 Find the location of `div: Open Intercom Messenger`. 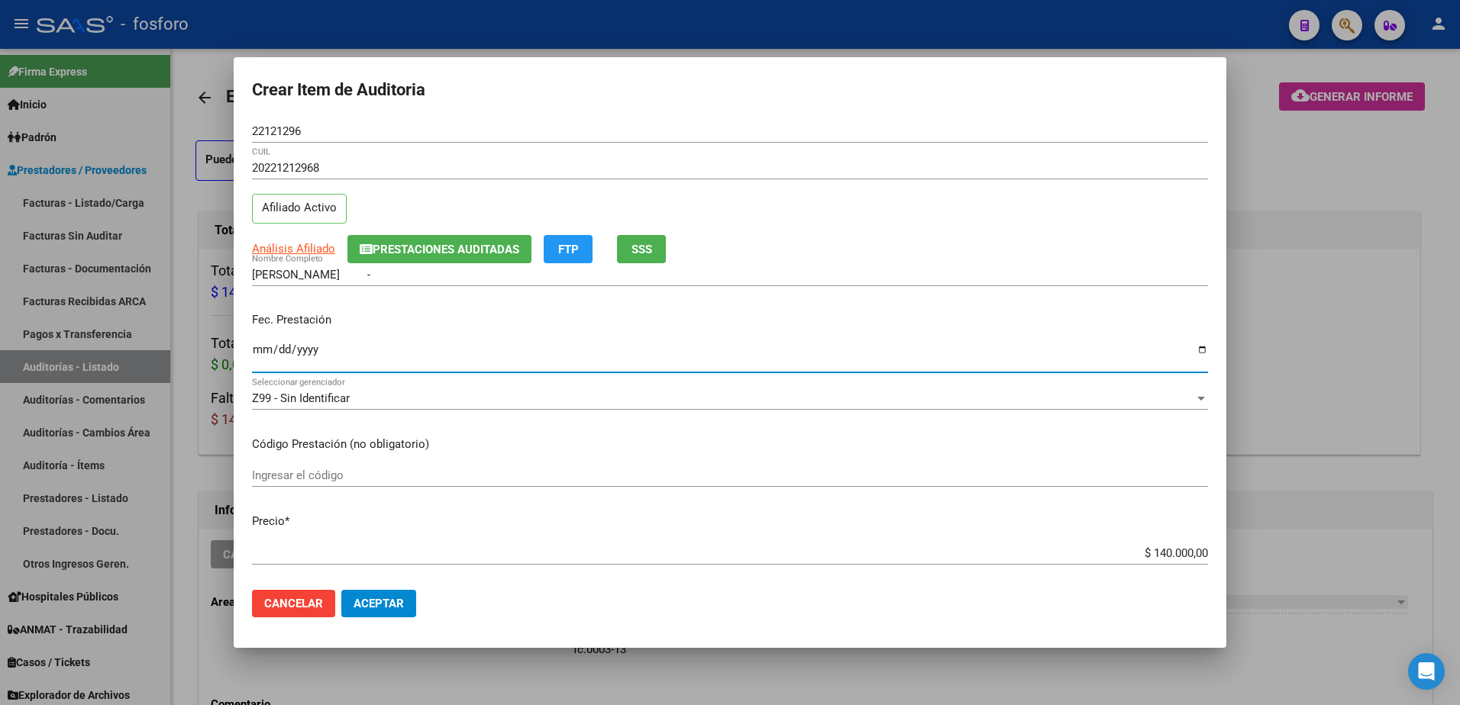

div: Open Intercom Messenger is located at coordinates (1426, 672).